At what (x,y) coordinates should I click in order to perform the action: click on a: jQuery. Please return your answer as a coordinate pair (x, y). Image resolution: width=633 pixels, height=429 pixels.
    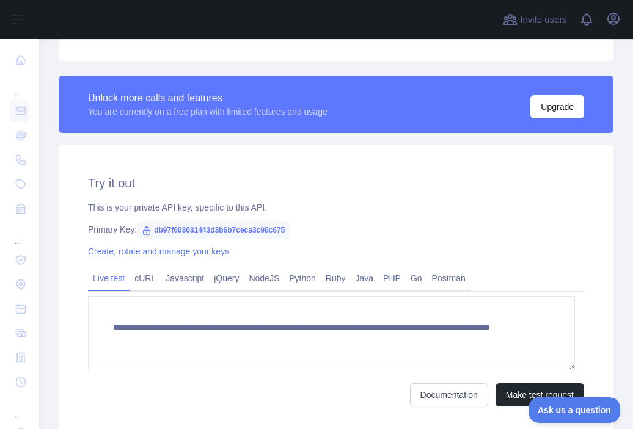
    Looking at the image, I should click on (226, 278).